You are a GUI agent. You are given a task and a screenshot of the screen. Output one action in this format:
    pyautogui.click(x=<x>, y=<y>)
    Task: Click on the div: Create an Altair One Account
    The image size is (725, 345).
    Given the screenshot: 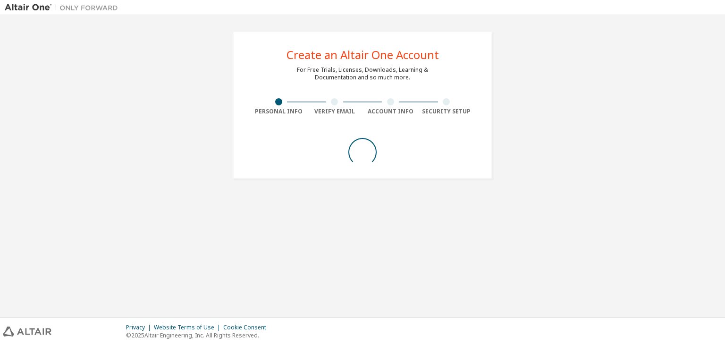 What is the action you would take?
    pyautogui.click(x=363, y=55)
    